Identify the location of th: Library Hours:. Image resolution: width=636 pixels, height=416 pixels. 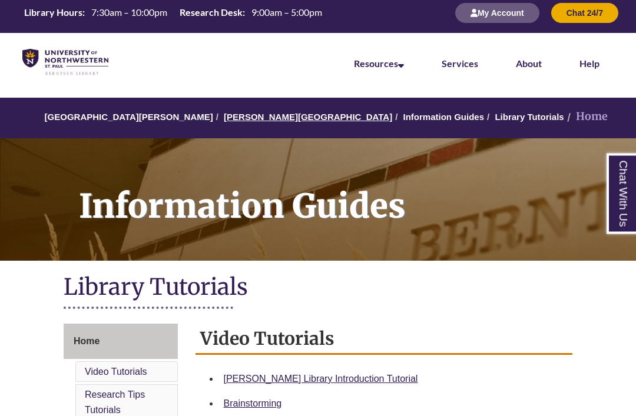
(53, 13).